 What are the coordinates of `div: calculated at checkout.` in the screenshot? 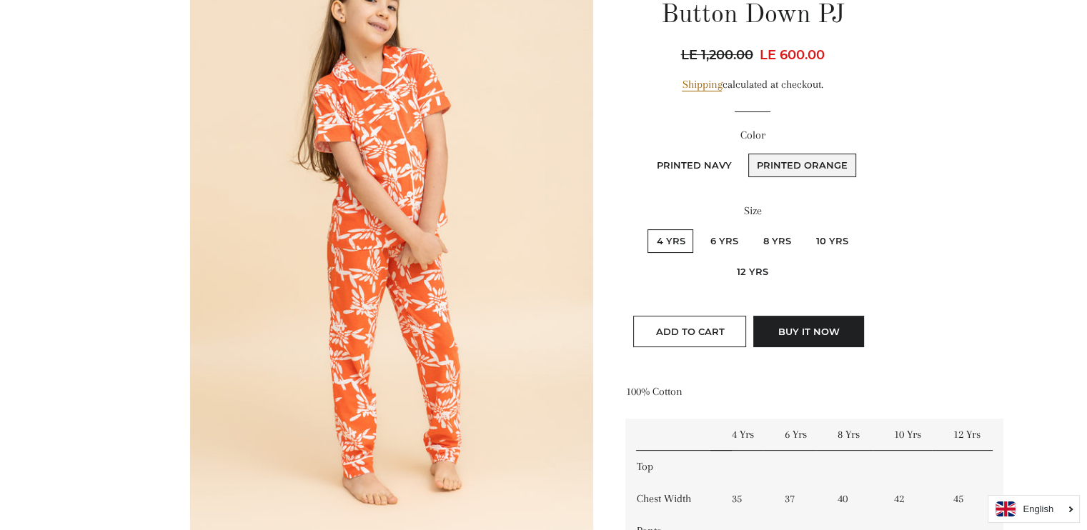 It's located at (752, 84).